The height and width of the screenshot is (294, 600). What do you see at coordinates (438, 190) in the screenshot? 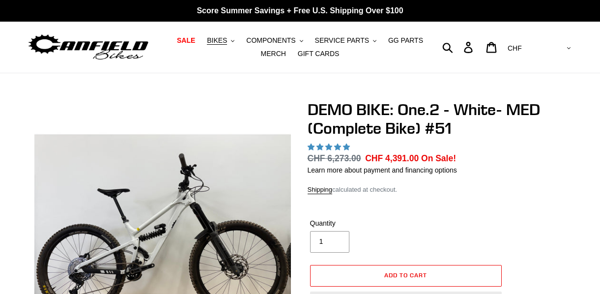
I see `div: calculated at checkout.` at bounding box center [438, 190].